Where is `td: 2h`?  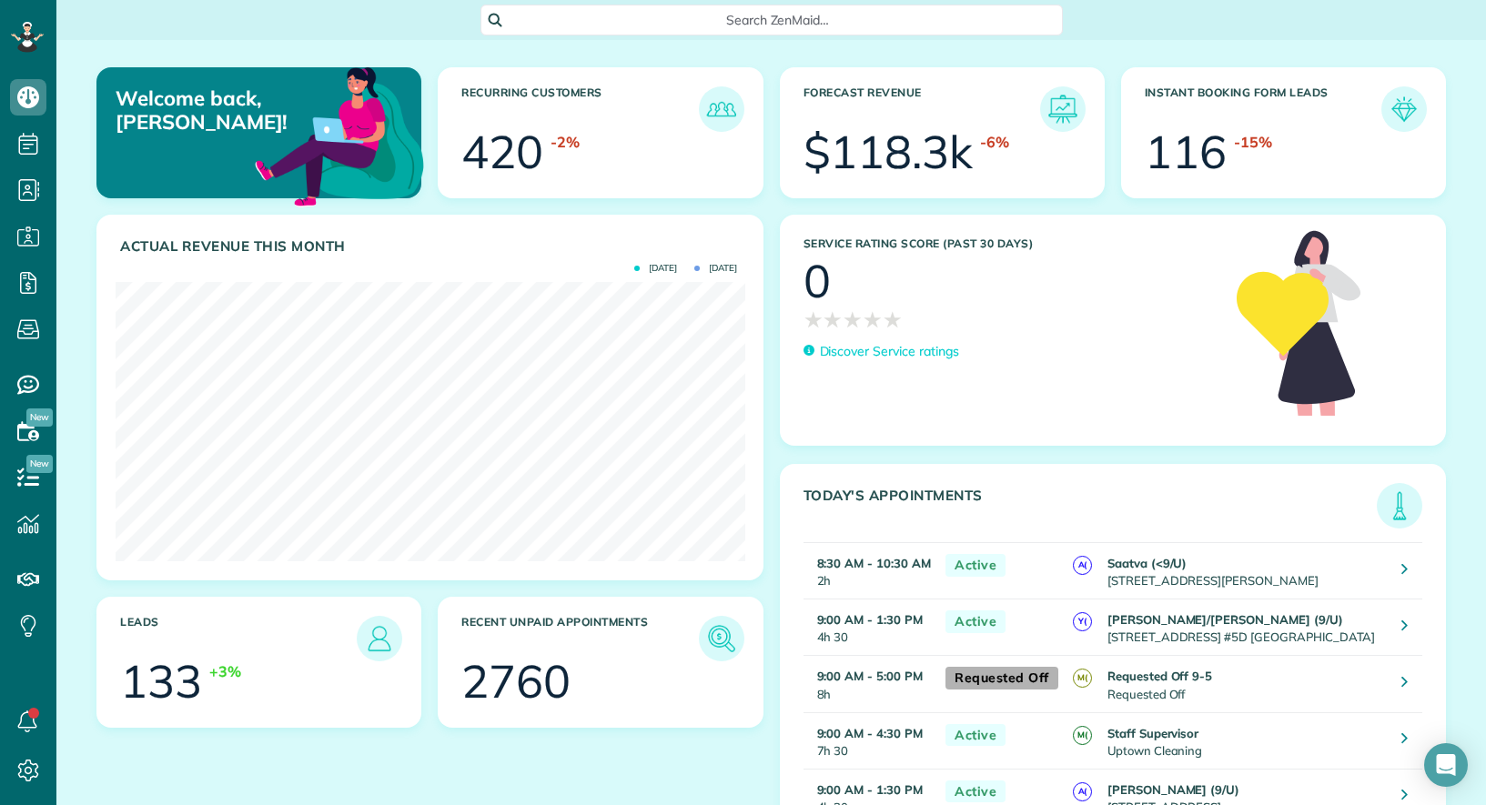 td: 2h is located at coordinates (870, 571).